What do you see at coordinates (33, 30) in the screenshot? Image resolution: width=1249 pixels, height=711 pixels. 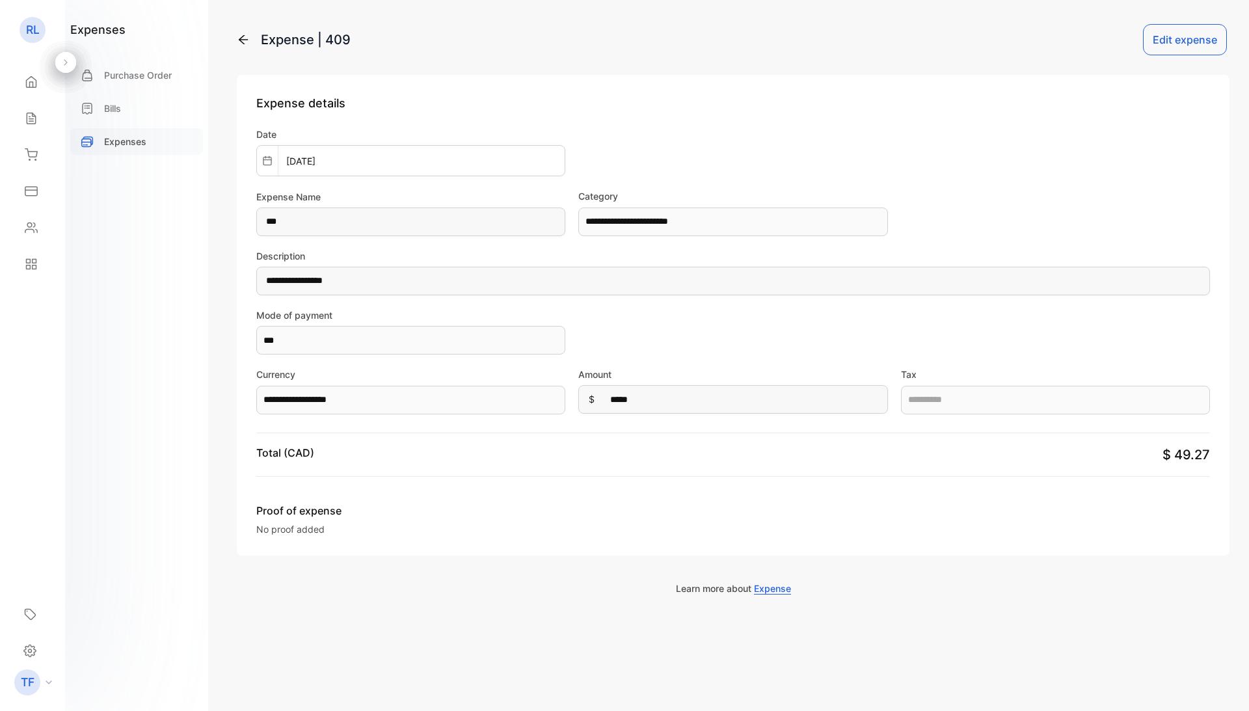 I see `p: RL` at bounding box center [33, 30].